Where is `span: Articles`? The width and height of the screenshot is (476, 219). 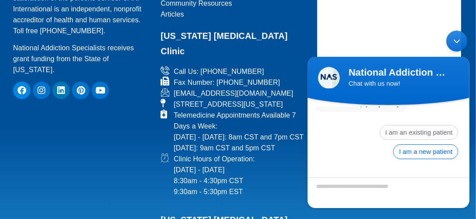 span: Articles is located at coordinates (172, 14).